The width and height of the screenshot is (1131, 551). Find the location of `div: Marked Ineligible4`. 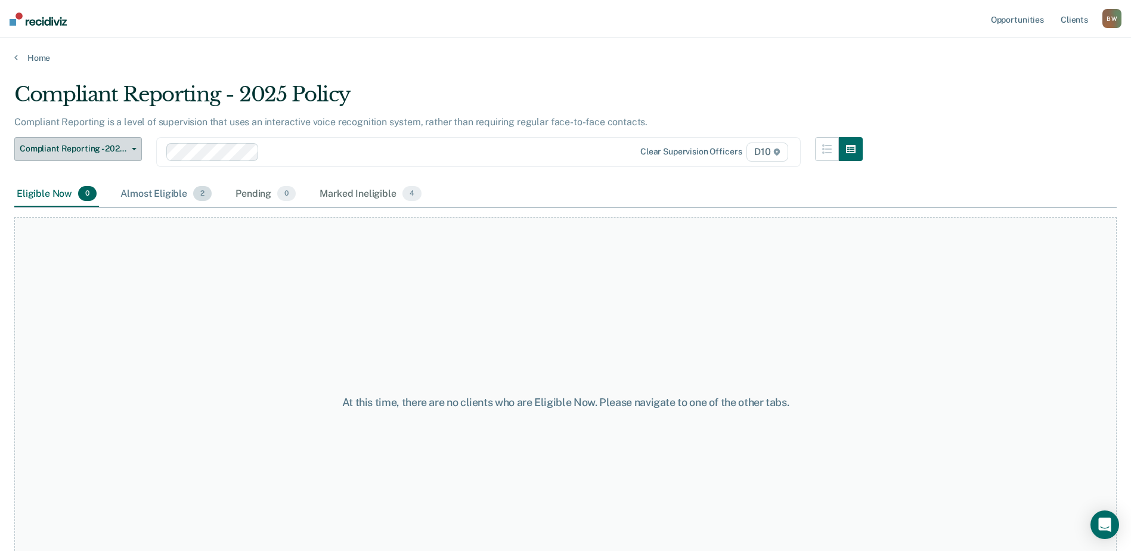

div: Marked Ineligible4 is located at coordinates (370, 194).